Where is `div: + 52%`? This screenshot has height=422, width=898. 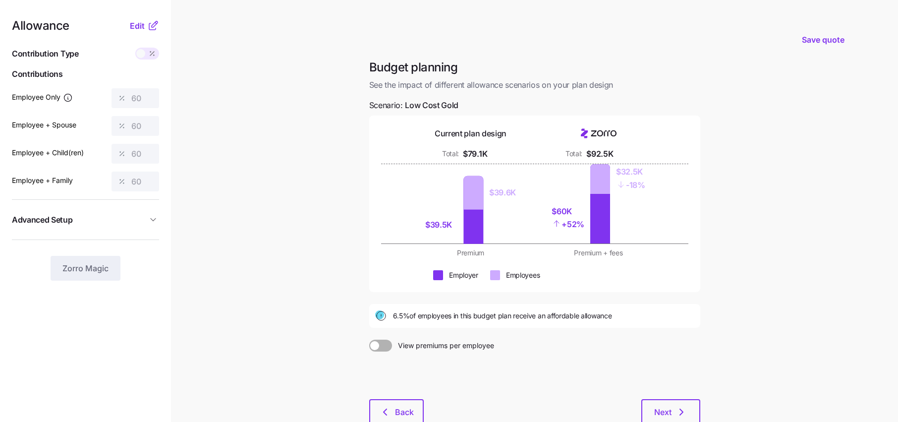
div: + 52% is located at coordinates (568, 224).